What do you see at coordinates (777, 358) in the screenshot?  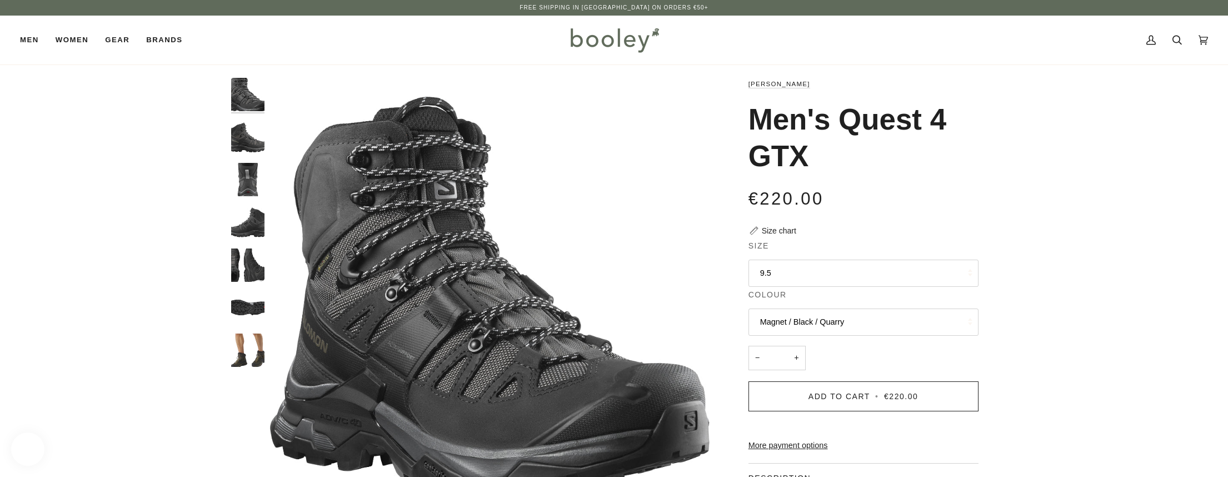 I see `input: Quantity` at bounding box center [777, 358].